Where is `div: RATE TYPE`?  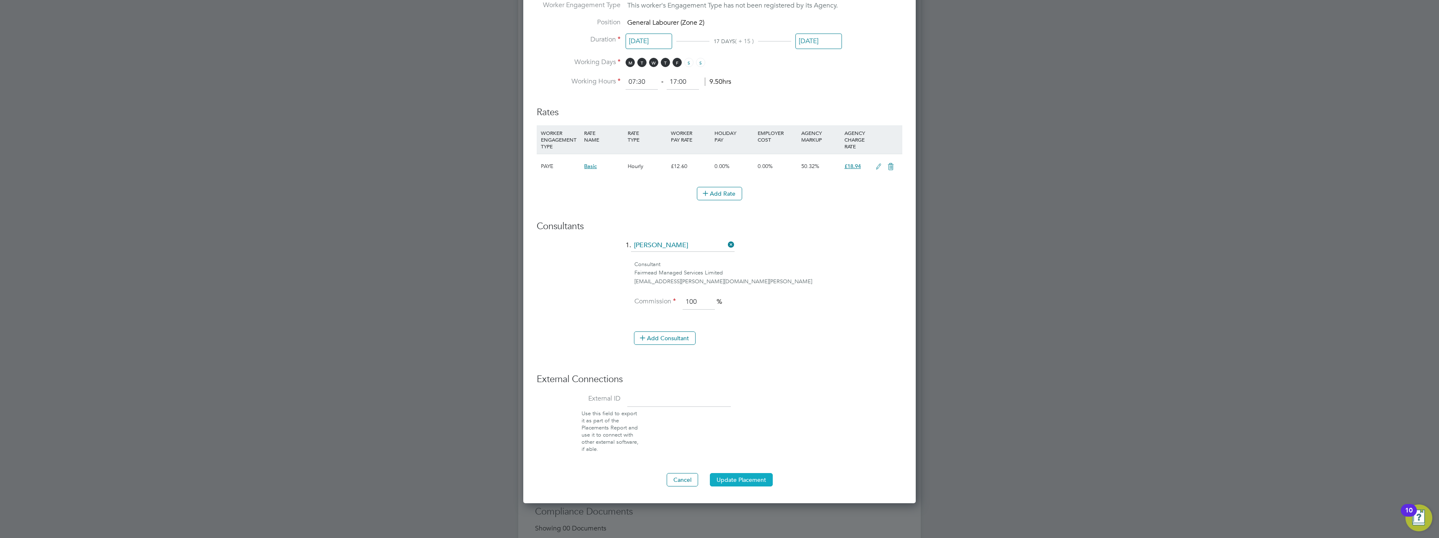 div: RATE TYPE is located at coordinates (647, 136).